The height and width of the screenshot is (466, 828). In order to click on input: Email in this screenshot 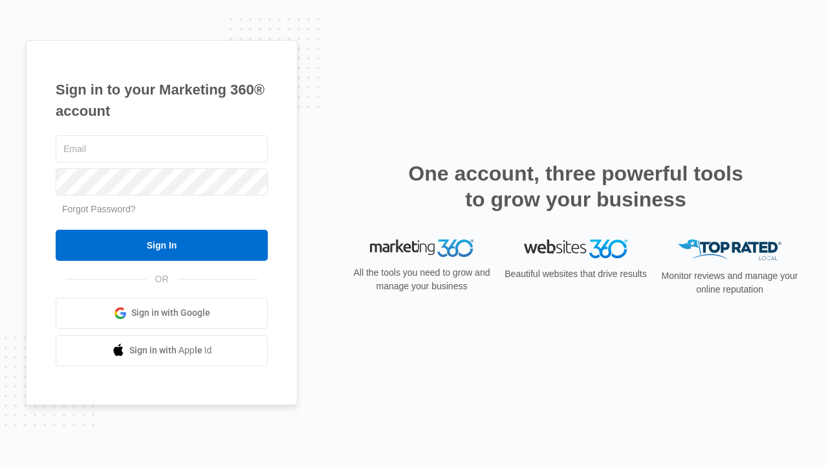, I will do `click(162, 149)`.